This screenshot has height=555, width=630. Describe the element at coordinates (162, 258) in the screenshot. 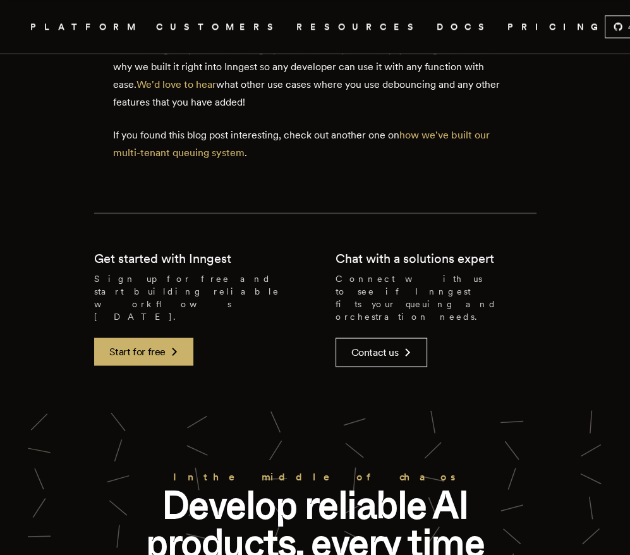

I see `h2: Get started with Inngest` at that location.